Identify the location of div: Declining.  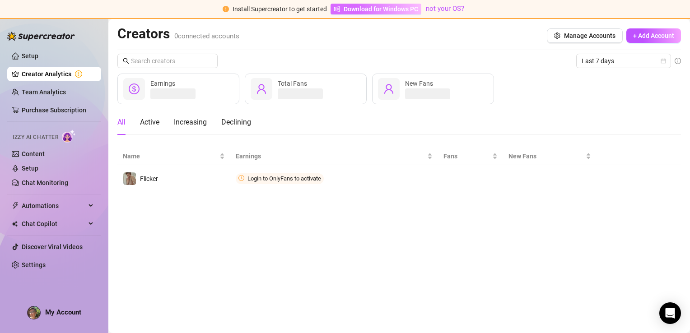
(236, 122).